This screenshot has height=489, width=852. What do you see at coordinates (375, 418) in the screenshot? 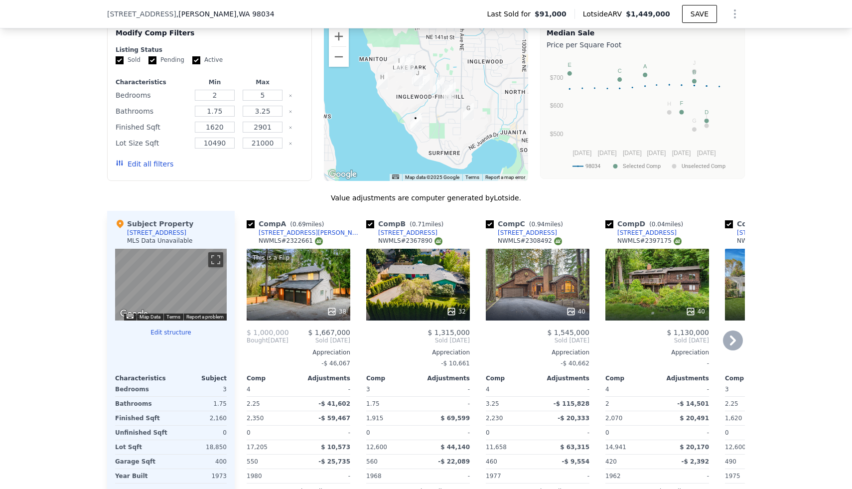
I see `span: 1,915` at bounding box center [375, 418].